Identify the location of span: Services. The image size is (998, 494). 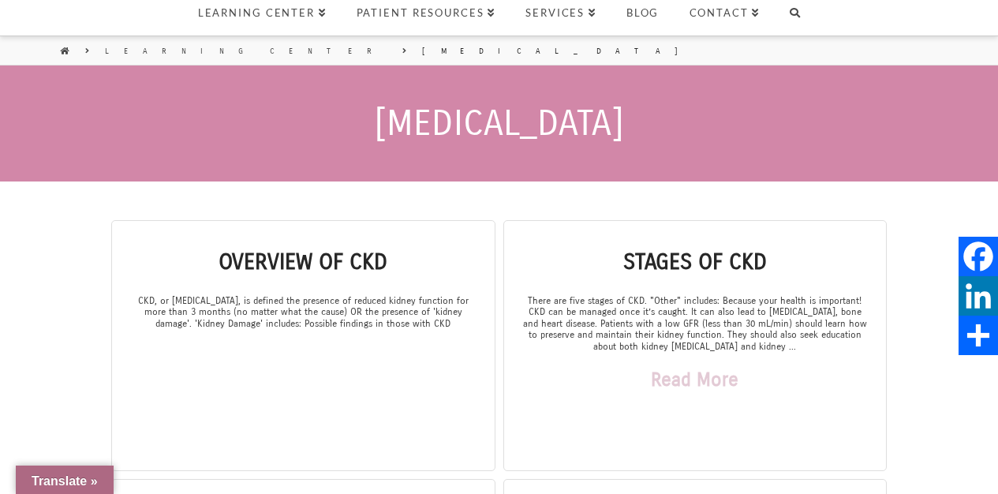
(561, 13).